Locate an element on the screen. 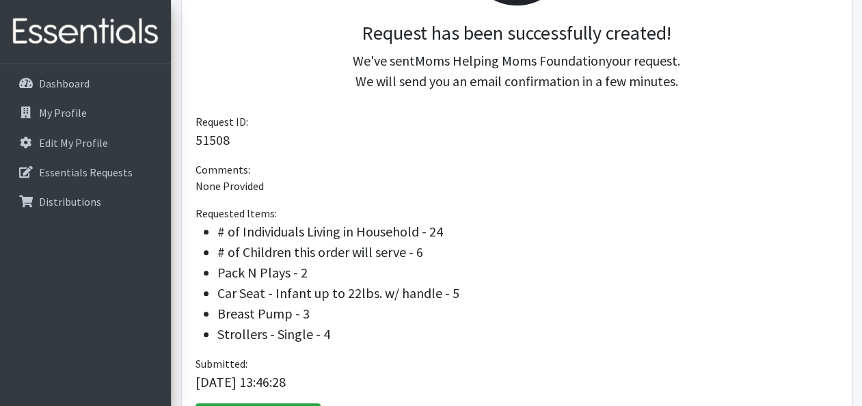 This screenshot has height=406, width=862. a: Edit My Profile is located at coordinates (85, 143).